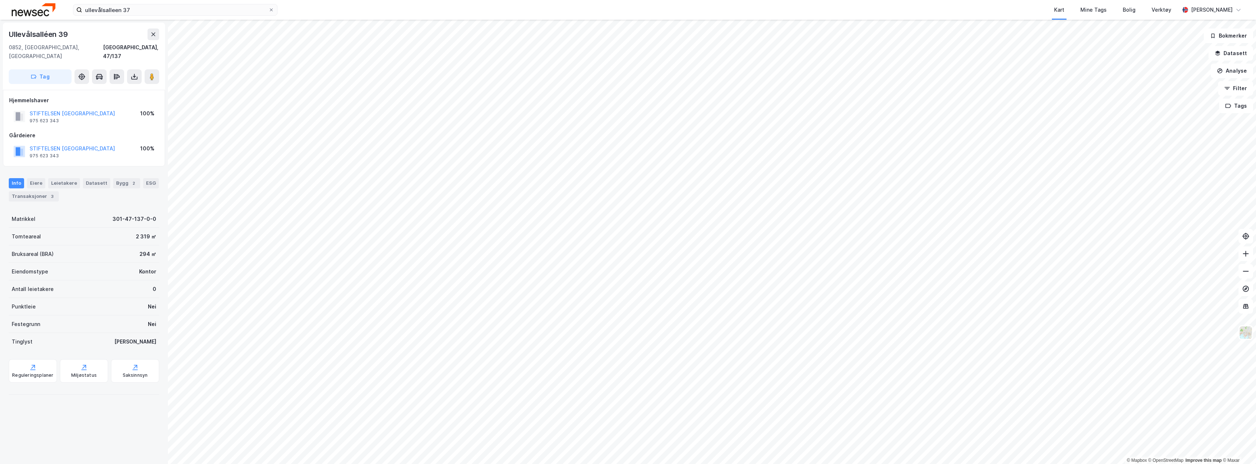  What do you see at coordinates (134, 219) in the screenshot?
I see `div: 301-47-137-0-0` at bounding box center [134, 219].